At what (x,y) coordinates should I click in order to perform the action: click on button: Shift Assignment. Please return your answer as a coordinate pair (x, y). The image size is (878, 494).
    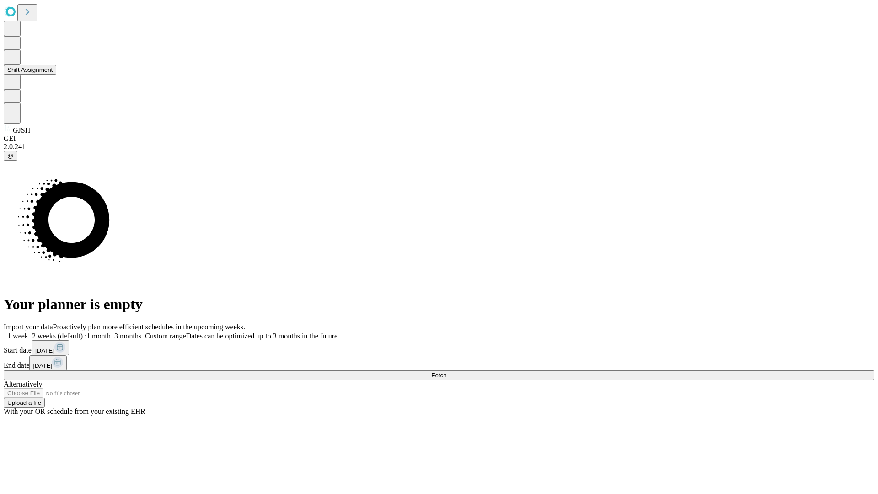
    Looking at the image, I should click on (30, 69).